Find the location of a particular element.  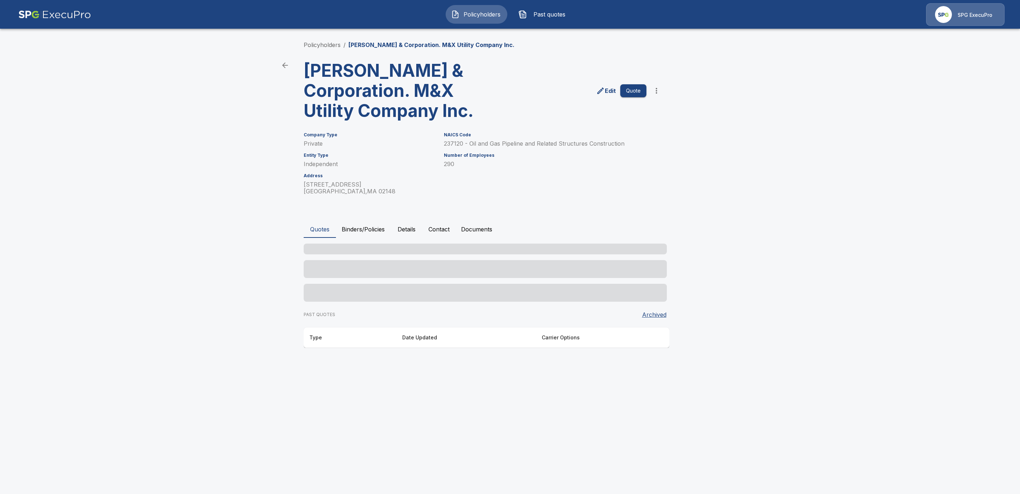

a: Agency IconSPG ExecuPro is located at coordinates (965, 14).